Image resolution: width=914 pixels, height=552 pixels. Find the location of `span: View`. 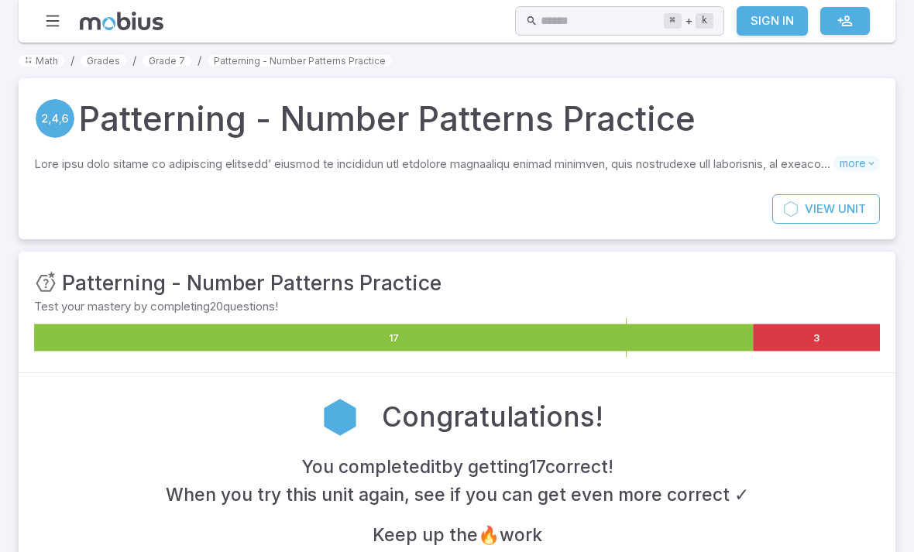

span: View is located at coordinates (819, 209).